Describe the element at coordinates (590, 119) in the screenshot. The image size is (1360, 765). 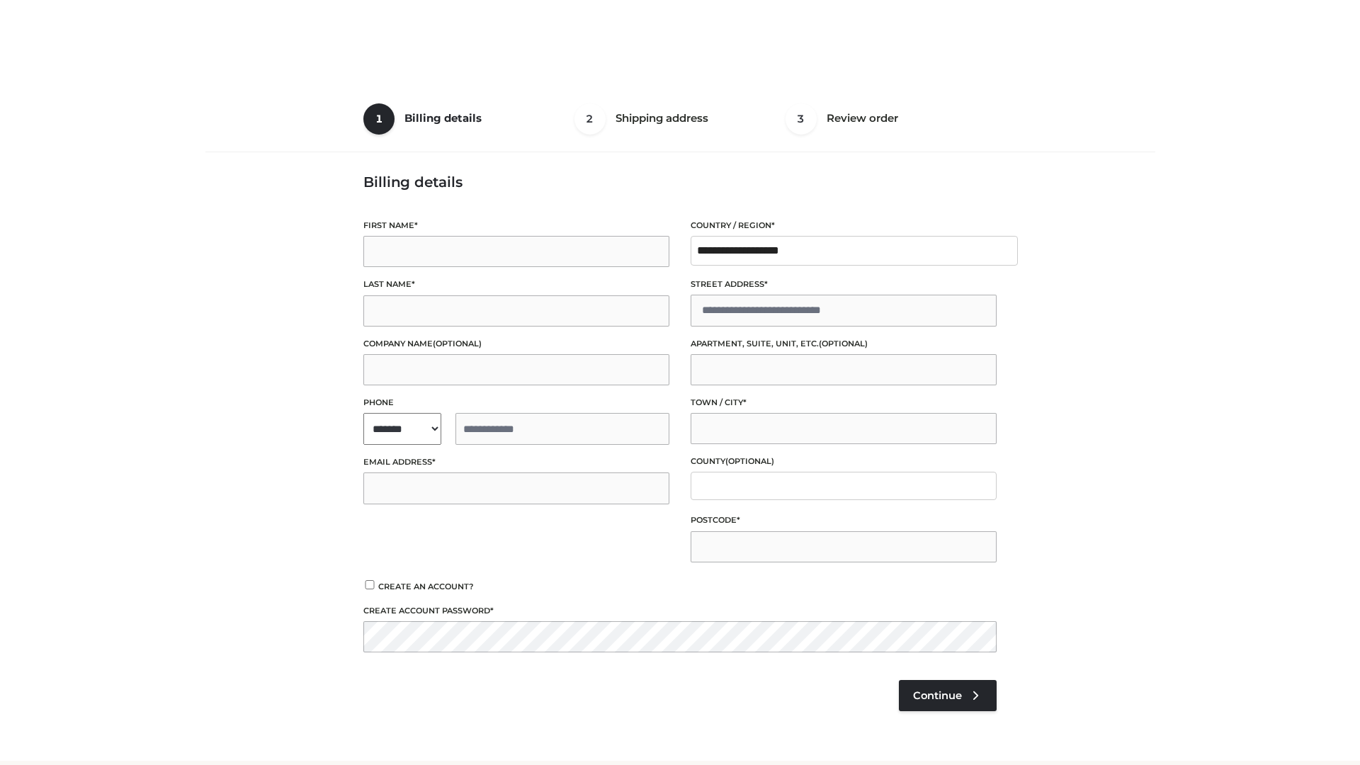
I see `span: 2` at that location.